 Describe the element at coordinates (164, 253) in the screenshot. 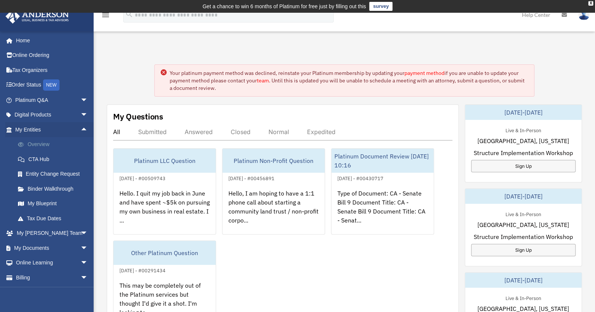

I see `div: Other Platinum Question` at that location.